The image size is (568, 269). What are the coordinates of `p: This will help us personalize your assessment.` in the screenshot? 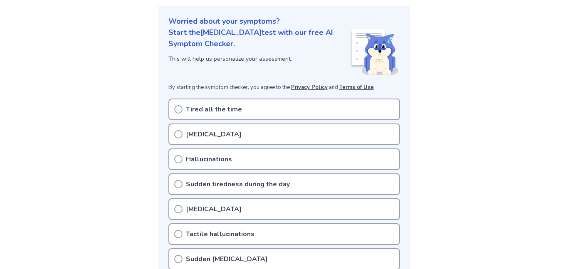 It's located at (259, 59).